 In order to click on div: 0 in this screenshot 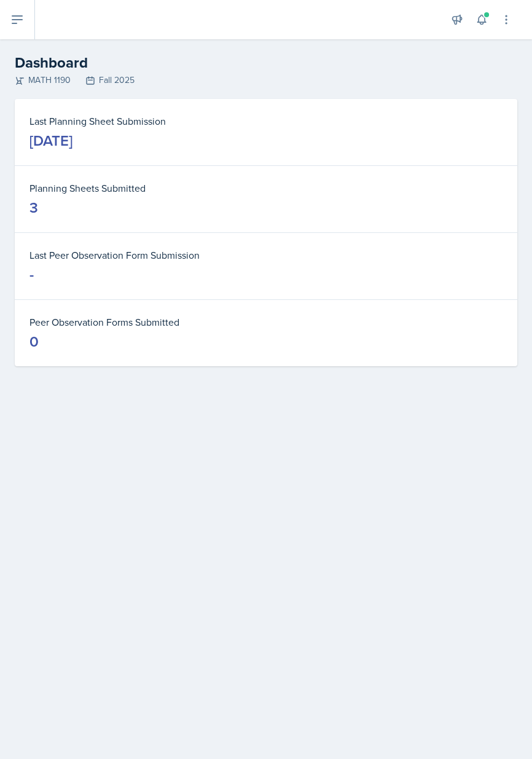, I will do `click(34, 342)`.